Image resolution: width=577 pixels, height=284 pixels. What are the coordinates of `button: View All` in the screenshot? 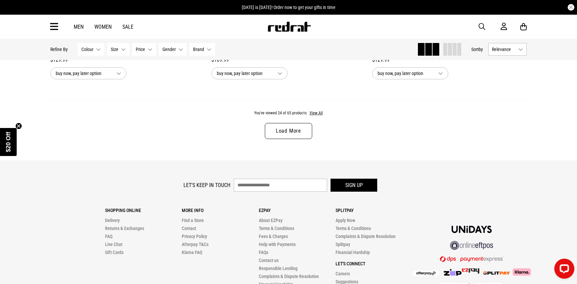 It's located at (316, 113).